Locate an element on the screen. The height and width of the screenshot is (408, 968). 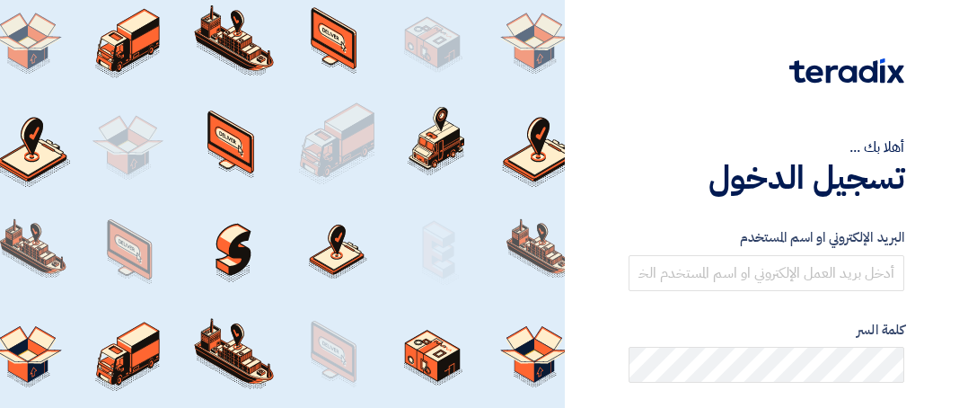
div: أهلا بك ... is located at coordinates (766, 147).